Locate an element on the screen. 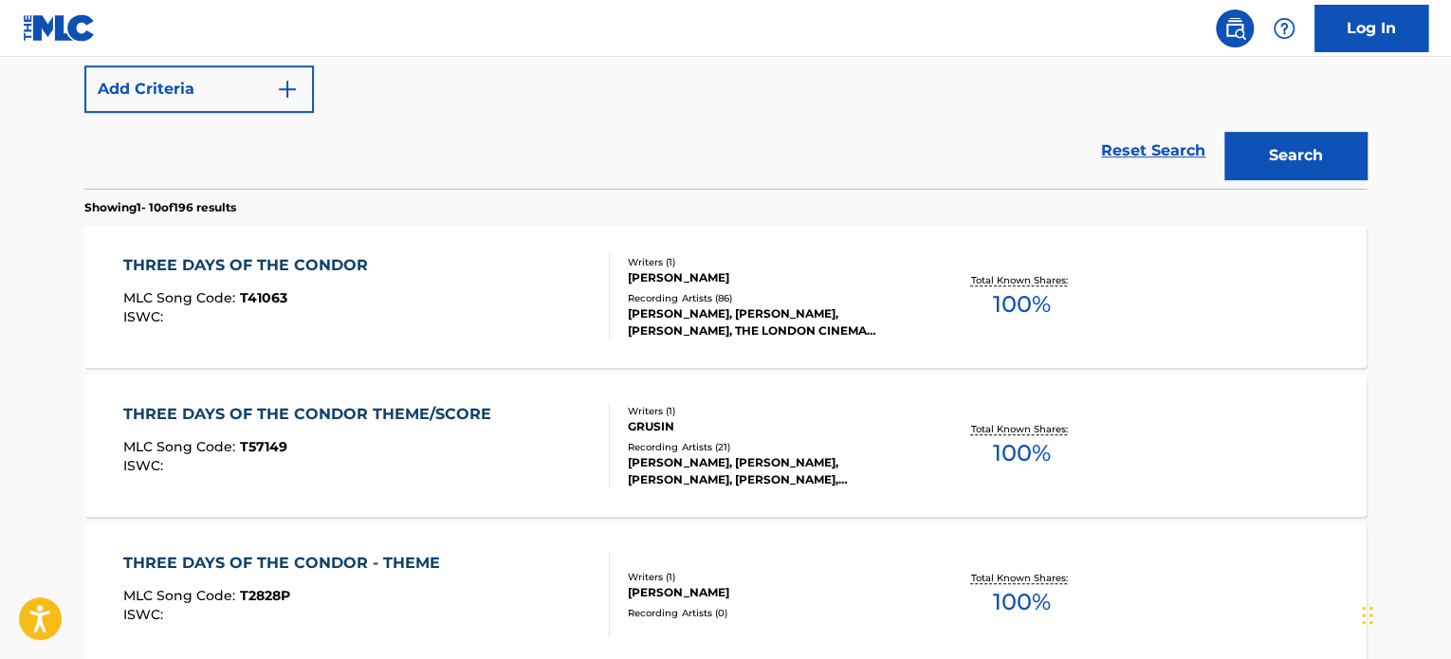  img: 9d2ae6d4665cec9f34b9.svg is located at coordinates (287, 89).